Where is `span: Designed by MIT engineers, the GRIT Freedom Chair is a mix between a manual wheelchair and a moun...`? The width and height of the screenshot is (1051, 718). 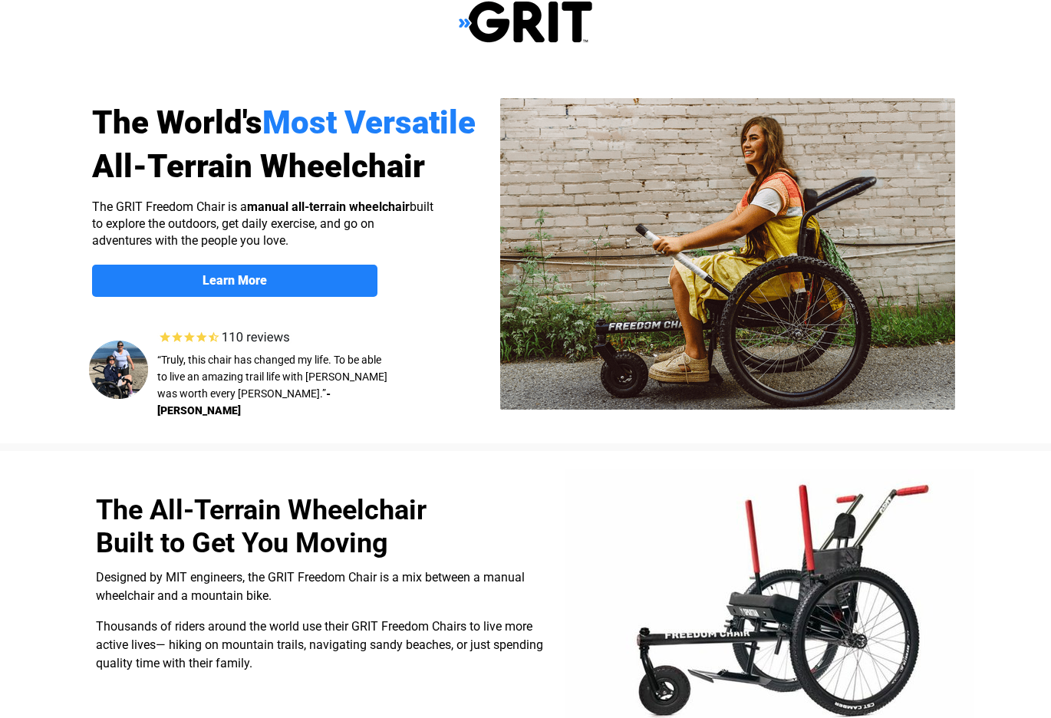
span: Designed by MIT engineers, the GRIT Freedom Chair is a mix between a manual wheelchair and a moun... is located at coordinates (310, 586).